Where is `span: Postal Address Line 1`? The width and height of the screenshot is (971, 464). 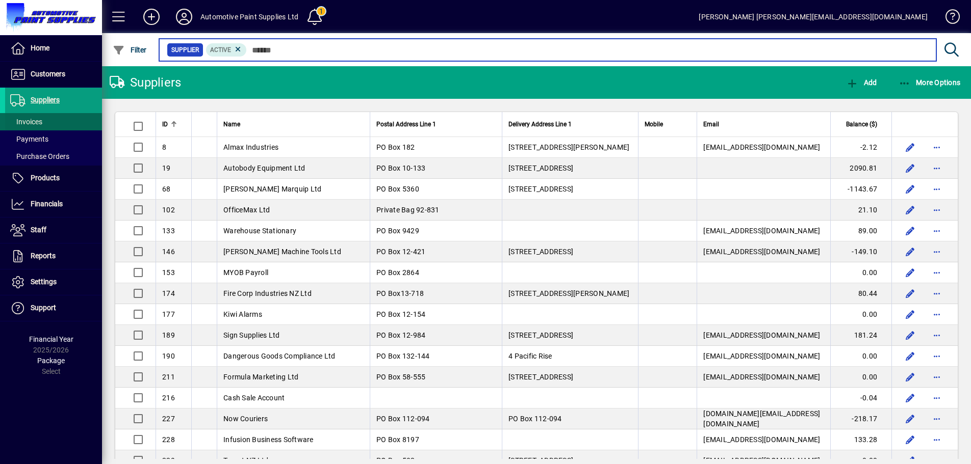 span: Postal Address Line 1 is located at coordinates (406, 124).